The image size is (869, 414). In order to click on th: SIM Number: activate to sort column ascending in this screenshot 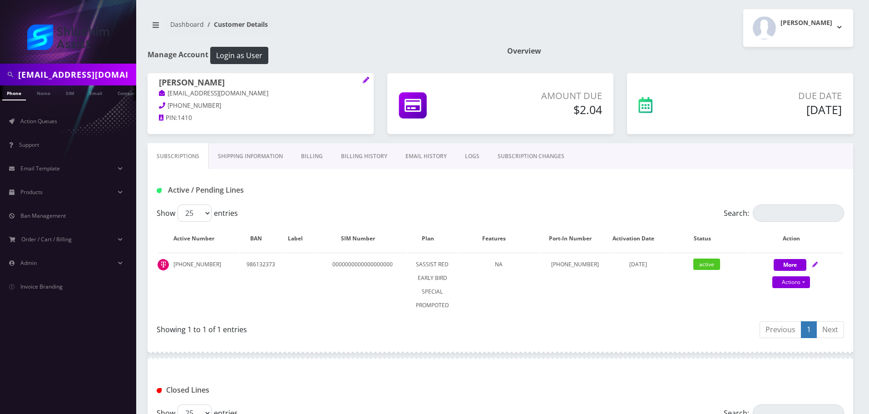, I will do `click(363, 238)`.